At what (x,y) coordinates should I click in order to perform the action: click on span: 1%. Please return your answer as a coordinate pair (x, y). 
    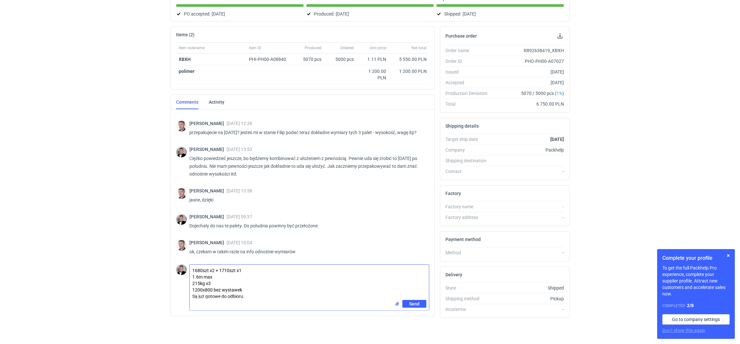
    Looking at the image, I should click on (560, 93).